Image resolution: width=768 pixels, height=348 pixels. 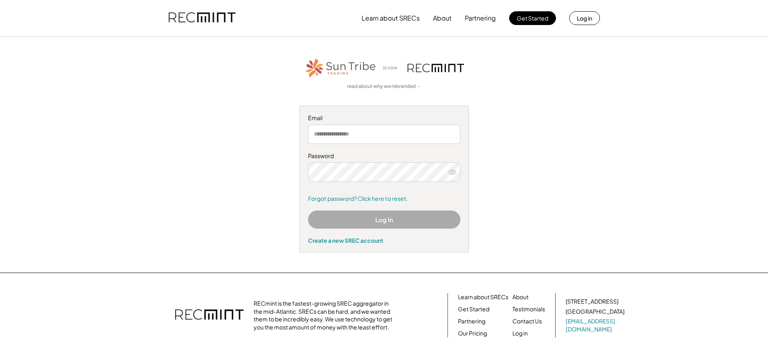 What do you see at coordinates (480, 18) in the screenshot?
I see `button: Partnering` at bounding box center [480, 18].